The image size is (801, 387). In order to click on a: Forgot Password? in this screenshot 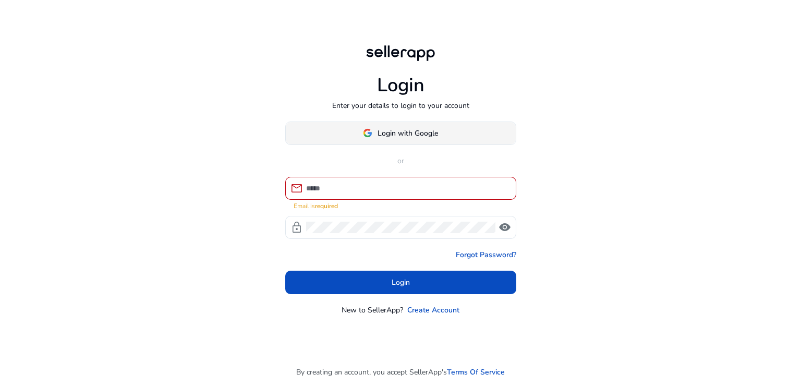, I will do `click(486, 254)`.